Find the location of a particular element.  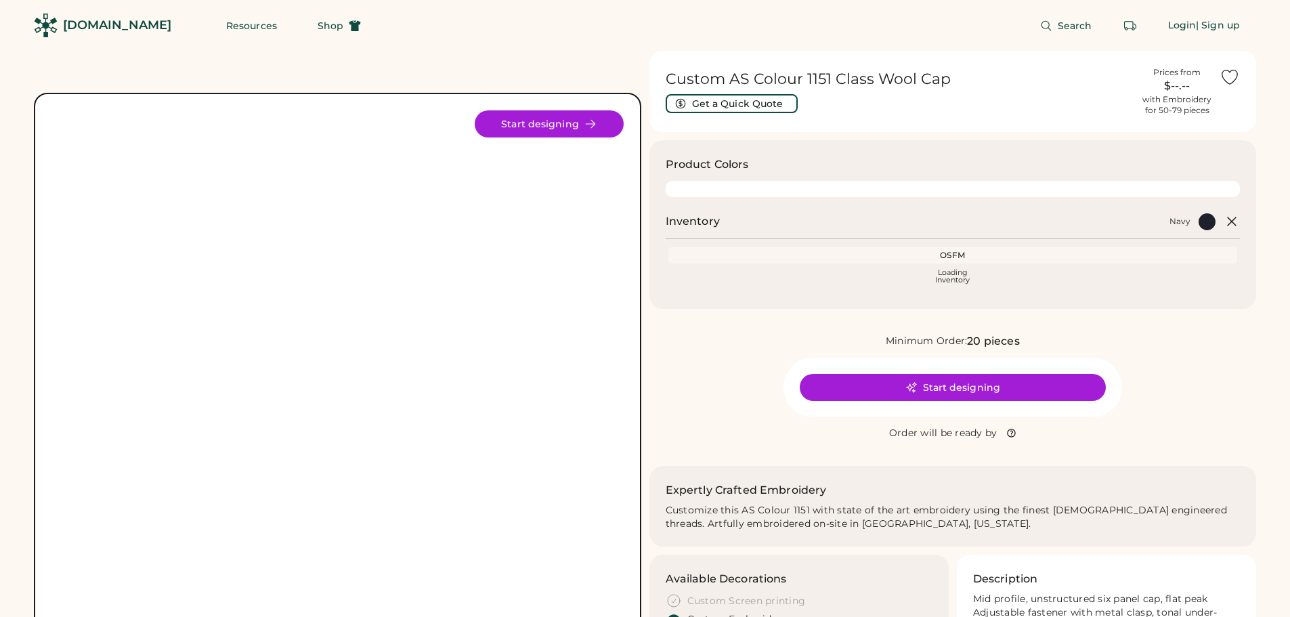

div: 20 pieces is located at coordinates (993, 341).